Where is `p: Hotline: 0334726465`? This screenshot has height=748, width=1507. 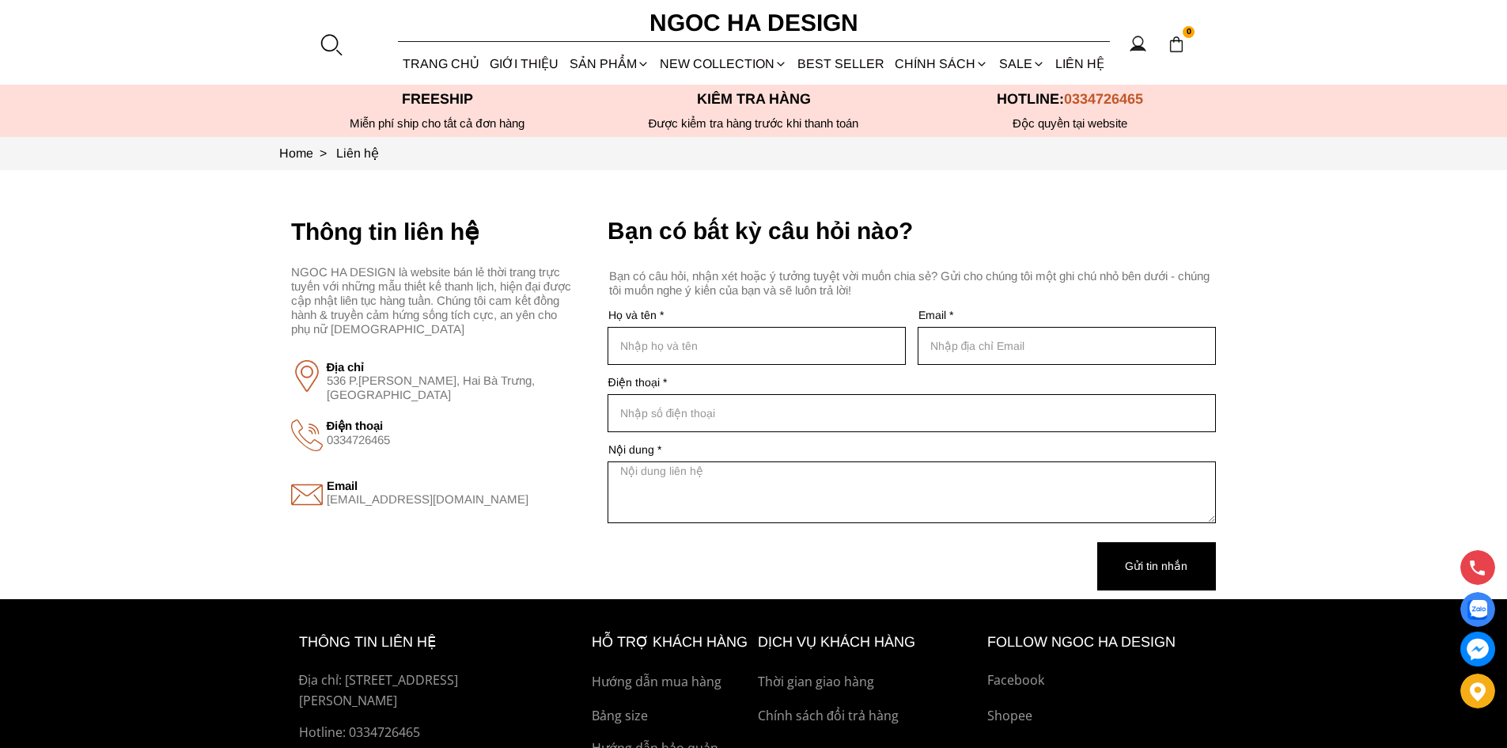 p: Hotline: 0334726465 is located at coordinates (427, 733).